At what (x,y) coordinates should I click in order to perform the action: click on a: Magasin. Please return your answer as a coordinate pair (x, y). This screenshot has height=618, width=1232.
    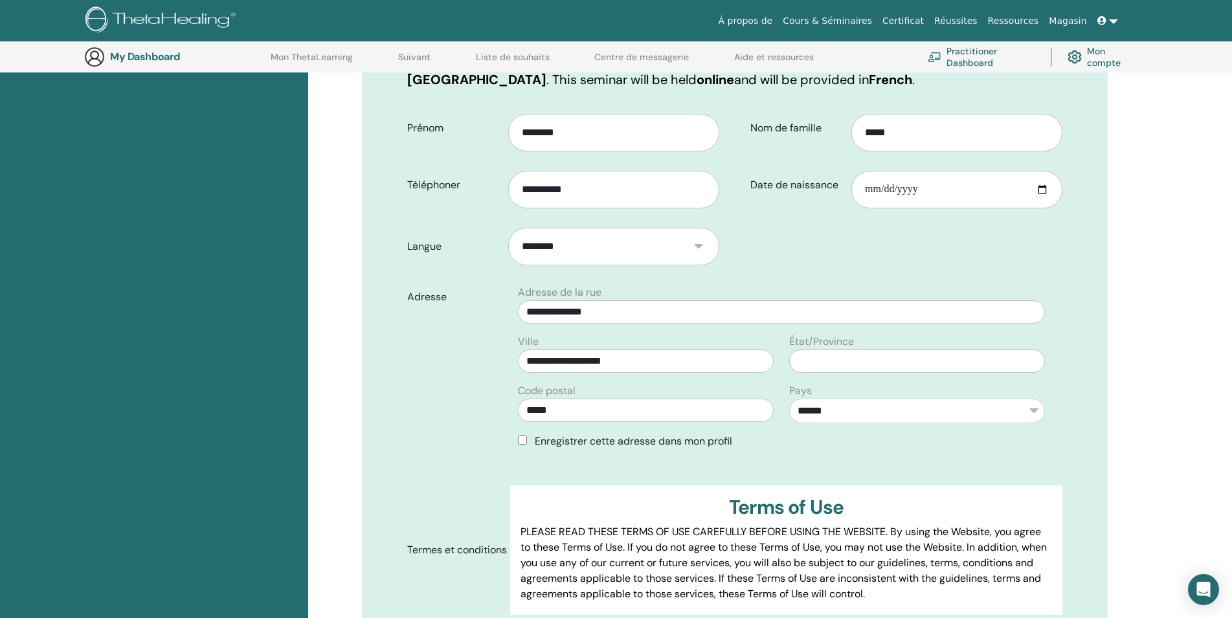
    Looking at the image, I should click on (1068, 21).